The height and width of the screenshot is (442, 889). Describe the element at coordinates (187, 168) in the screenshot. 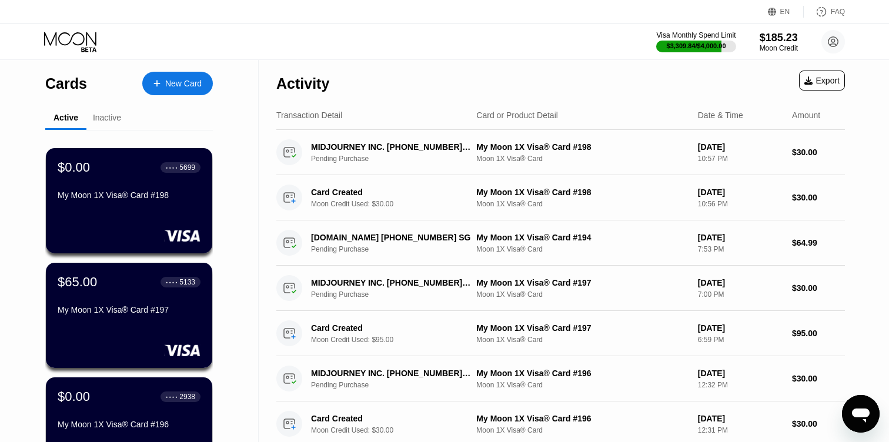

I see `div: 5699` at that location.